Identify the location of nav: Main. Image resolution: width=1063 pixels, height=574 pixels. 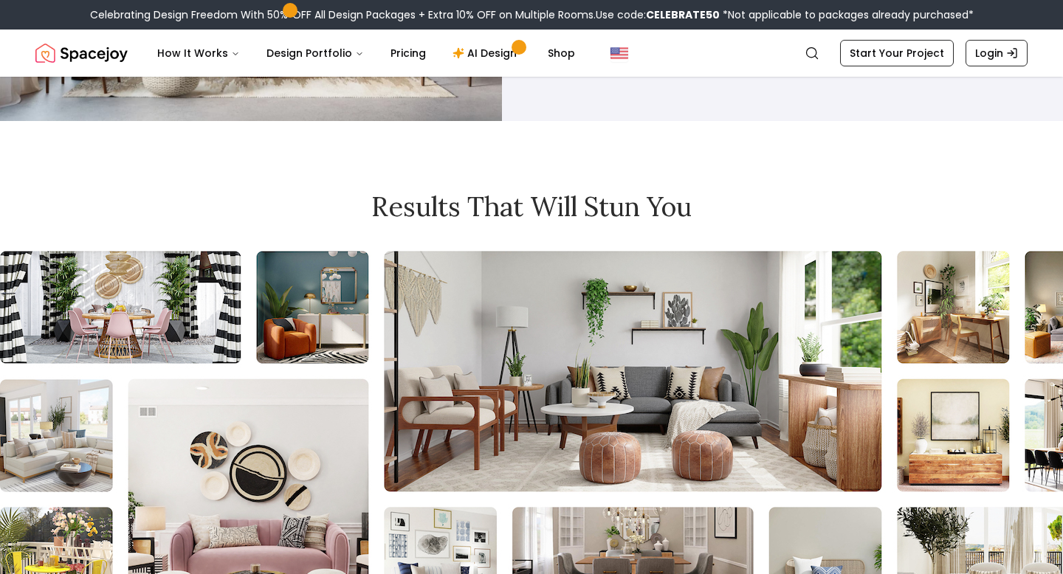
(366, 53).